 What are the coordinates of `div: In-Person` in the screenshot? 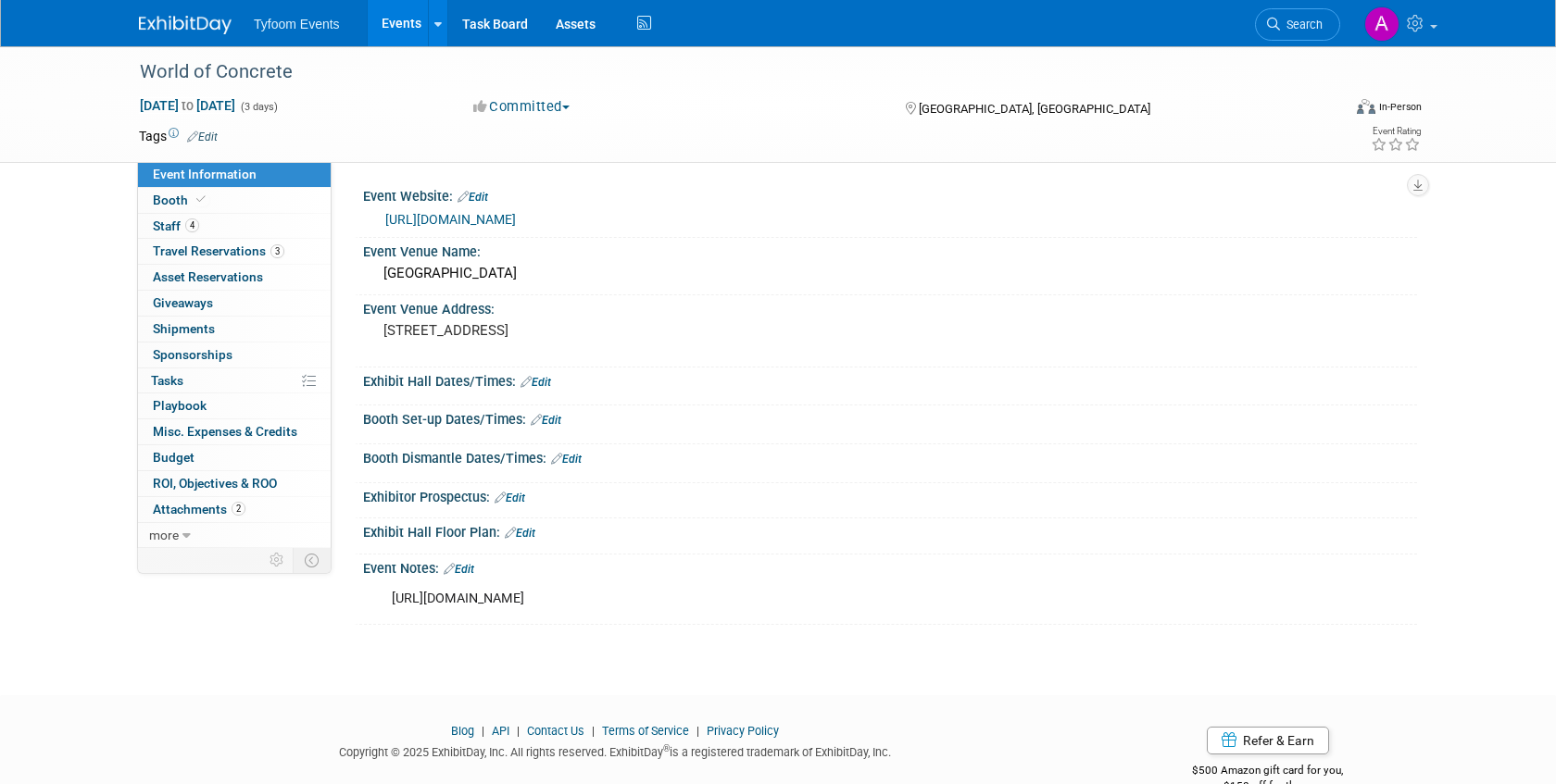 It's located at (1399, 106).